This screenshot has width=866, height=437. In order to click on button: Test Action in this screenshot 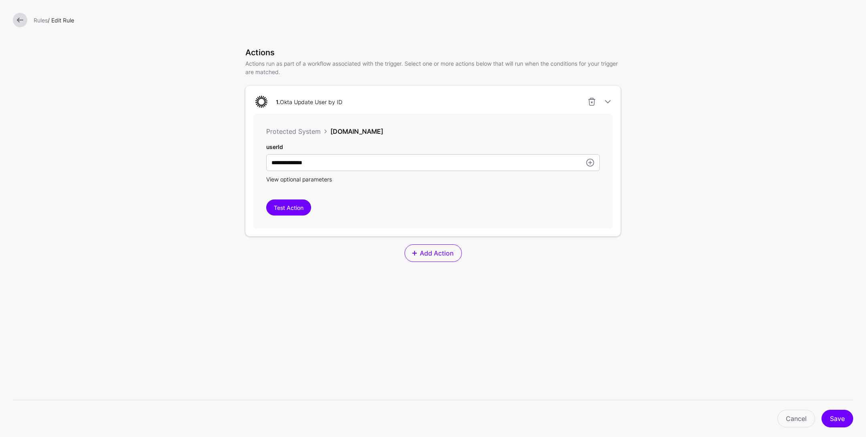, I will do `click(289, 208)`.